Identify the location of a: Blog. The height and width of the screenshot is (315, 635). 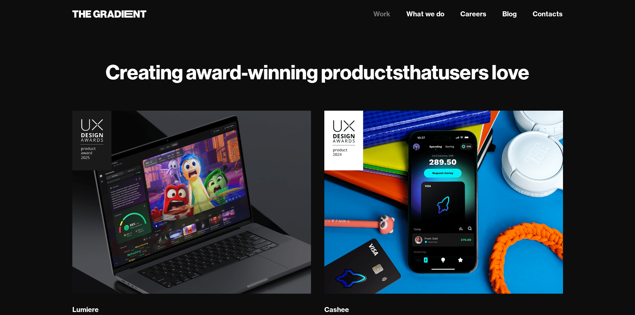
(509, 14).